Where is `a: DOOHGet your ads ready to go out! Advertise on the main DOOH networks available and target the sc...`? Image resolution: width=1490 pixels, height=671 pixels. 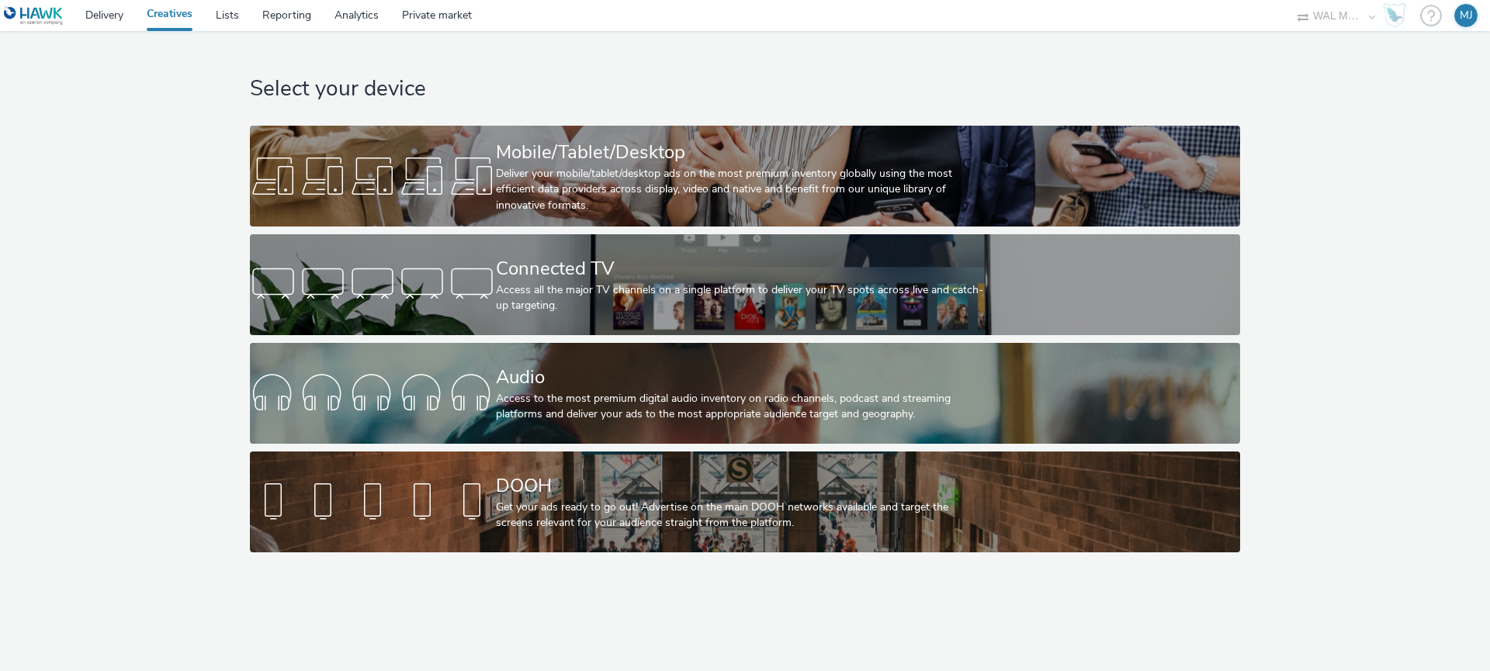 a: DOOHGet your ads ready to go out! Advertise on the main DOOH networks available and target the sc... is located at coordinates (744, 502).